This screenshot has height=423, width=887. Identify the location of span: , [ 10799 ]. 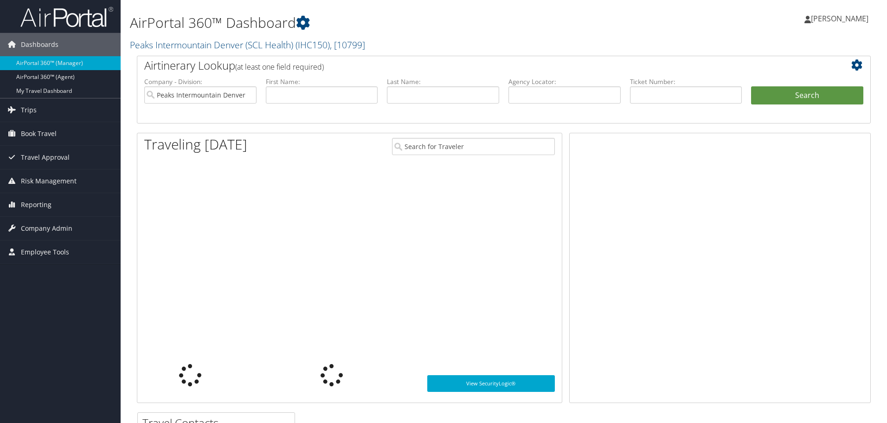
(348, 45).